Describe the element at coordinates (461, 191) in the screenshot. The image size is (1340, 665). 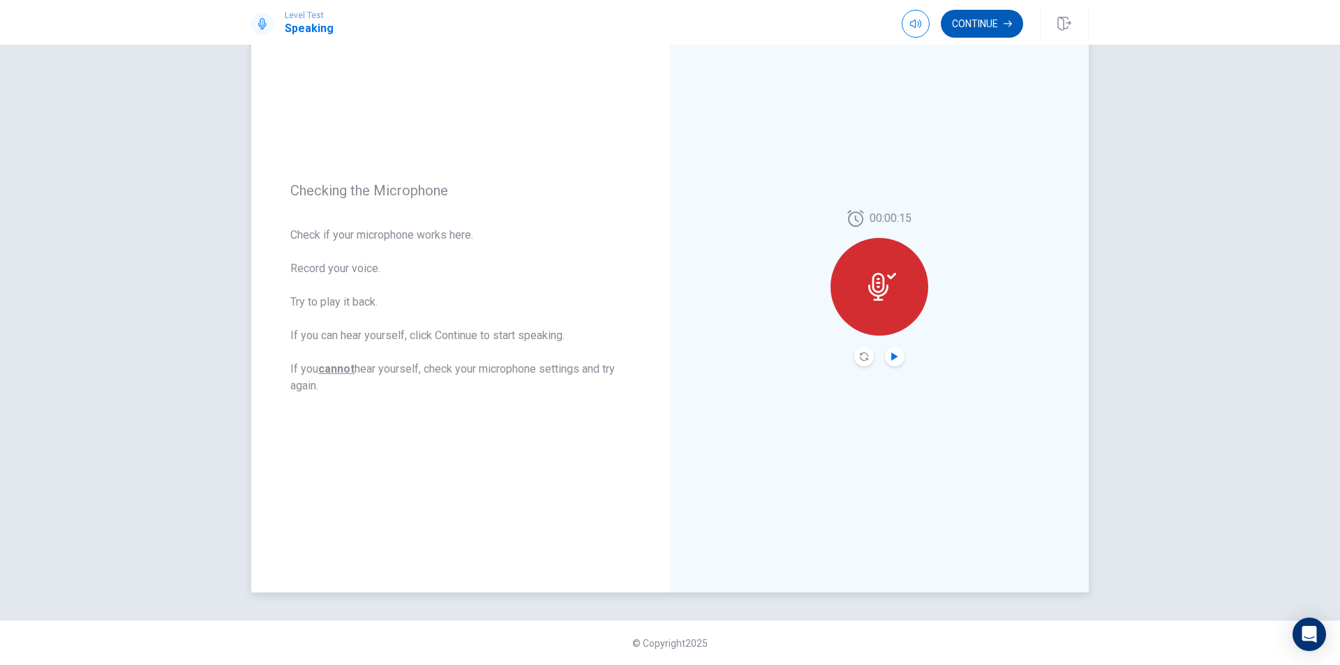
I see `span: Checking the Microphone` at that location.